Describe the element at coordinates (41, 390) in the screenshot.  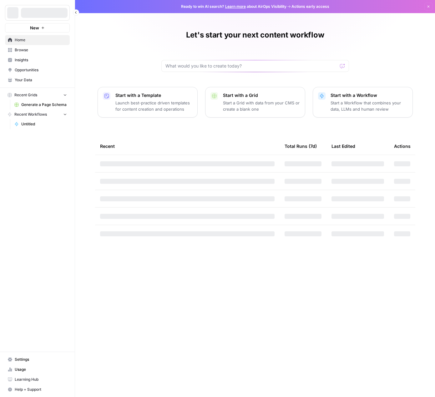
I see `span: Help + Support` at that location.